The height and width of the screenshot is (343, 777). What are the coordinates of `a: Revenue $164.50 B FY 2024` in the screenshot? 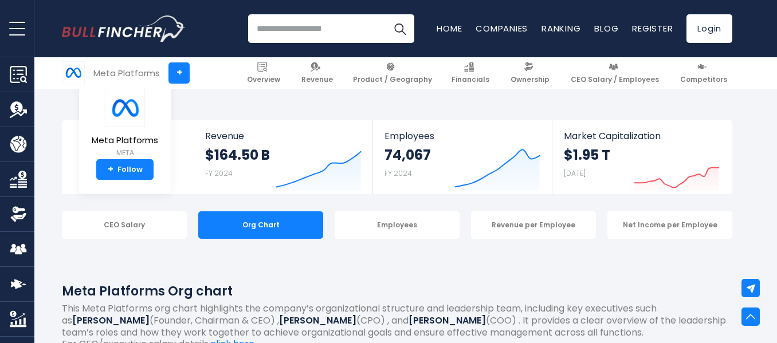 It's located at (283, 157).